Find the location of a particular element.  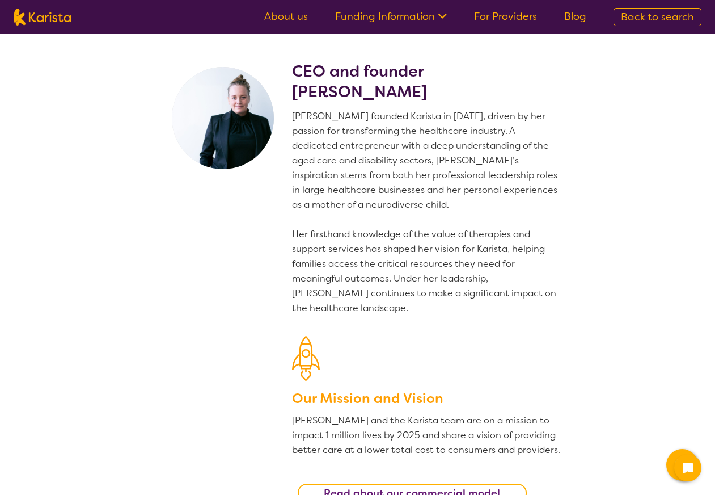

span: Back to search is located at coordinates (657, 17).